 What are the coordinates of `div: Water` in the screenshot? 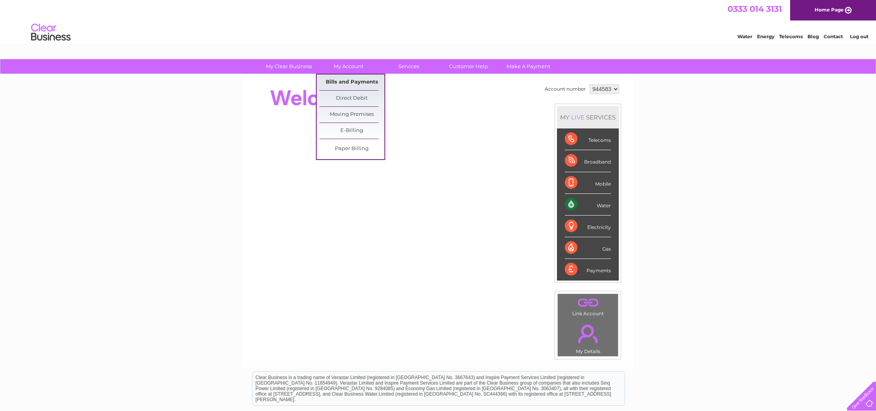 It's located at (588, 205).